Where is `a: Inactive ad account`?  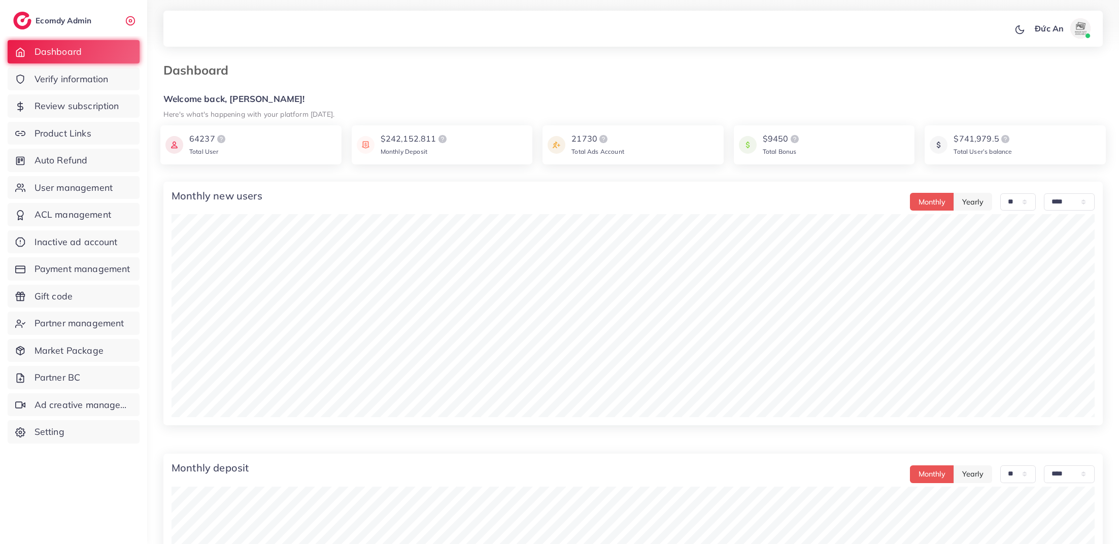
a: Inactive ad account is located at coordinates (74, 242).